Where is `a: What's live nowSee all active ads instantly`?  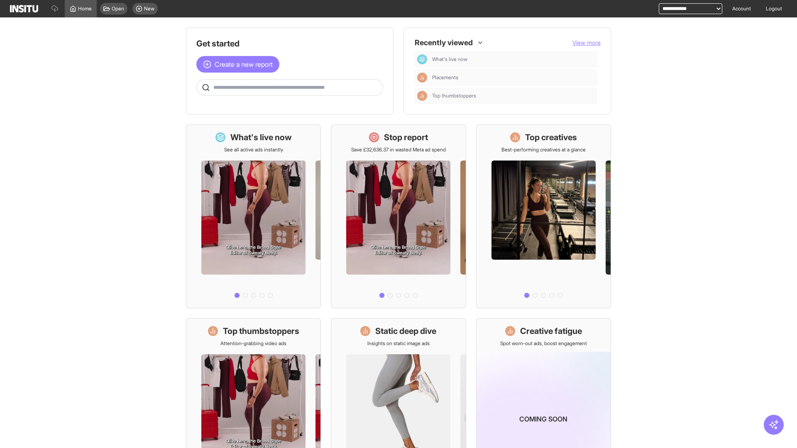
a: What's live nowSee all active ads instantly is located at coordinates (253, 216).